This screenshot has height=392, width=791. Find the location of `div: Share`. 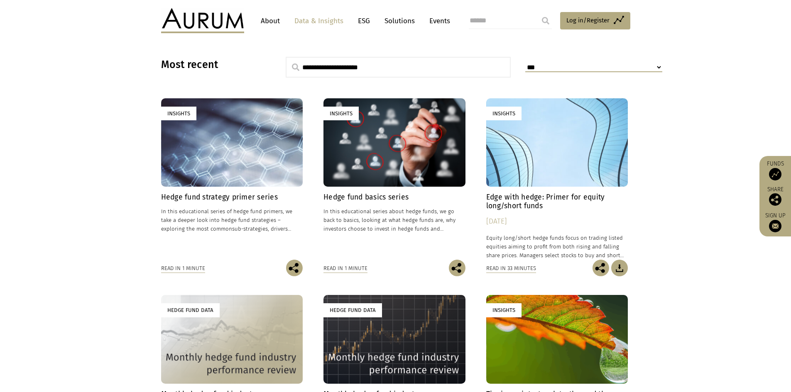

div: Share is located at coordinates (775, 196).